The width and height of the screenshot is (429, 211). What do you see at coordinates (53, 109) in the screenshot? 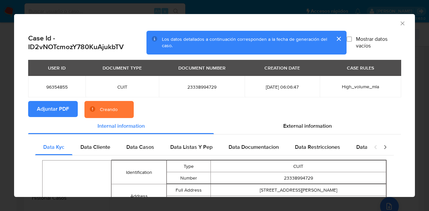
I see `button: Adjuntar PDF` at bounding box center [53, 109].